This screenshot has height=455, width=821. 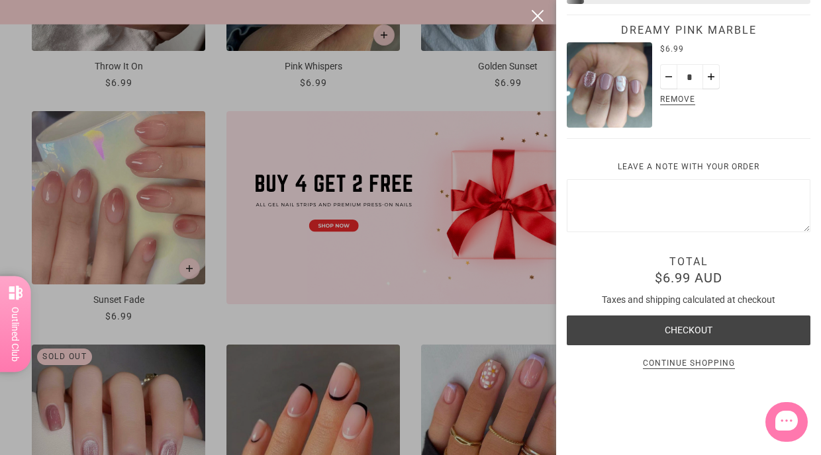 I want to click on span: $6.99, so click(x=672, y=49).